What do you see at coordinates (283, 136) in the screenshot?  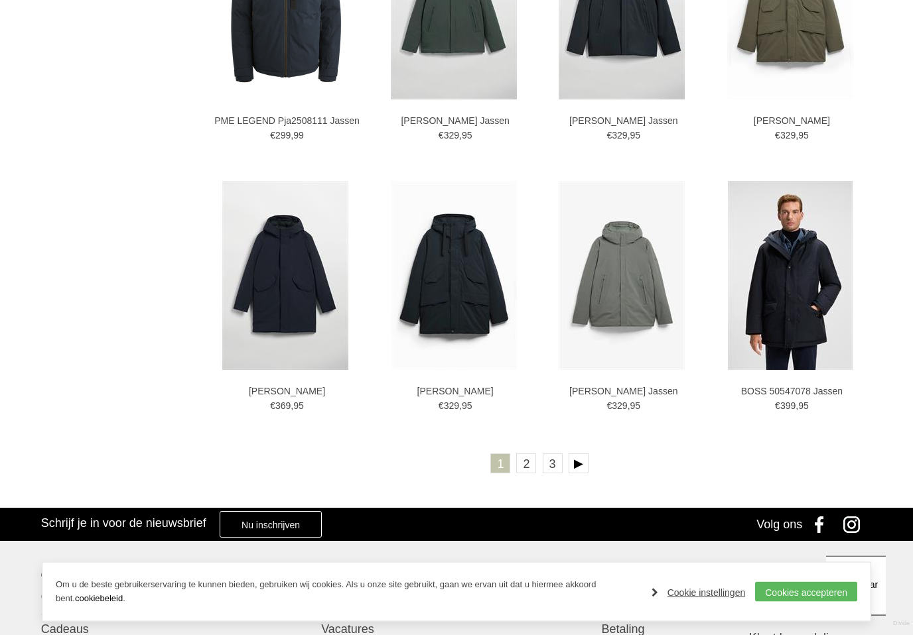 I see `span: 299` at bounding box center [283, 136].